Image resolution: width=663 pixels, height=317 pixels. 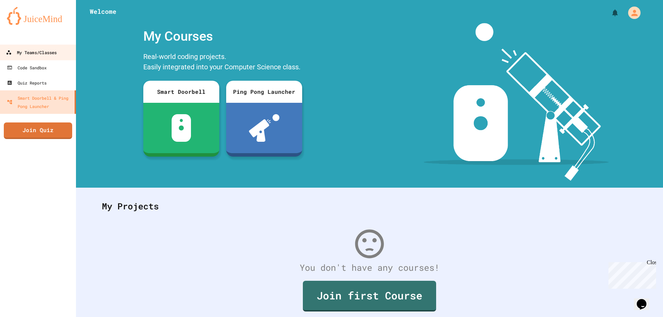 I want to click on img: ppl-with-ball.png, so click(x=264, y=128).